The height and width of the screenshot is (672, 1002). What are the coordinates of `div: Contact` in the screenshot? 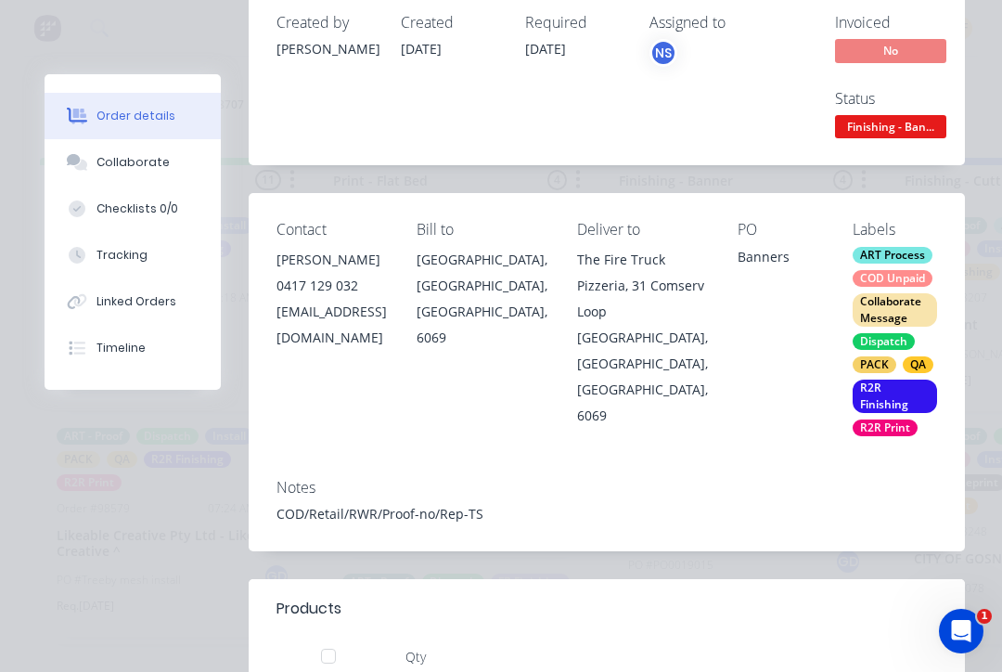 It's located at (331, 229).